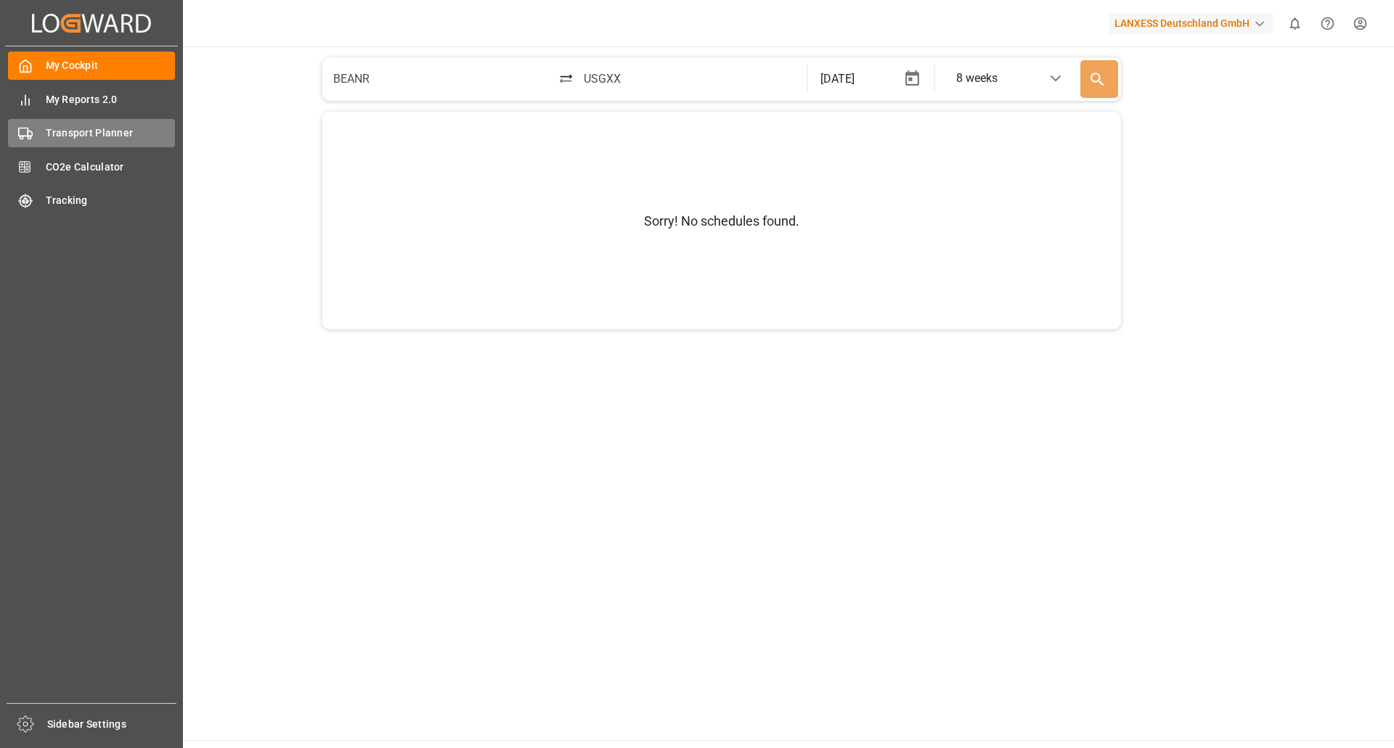  What do you see at coordinates (689, 78) in the screenshot?
I see `input: City / Port of arrival` at bounding box center [689, 78].